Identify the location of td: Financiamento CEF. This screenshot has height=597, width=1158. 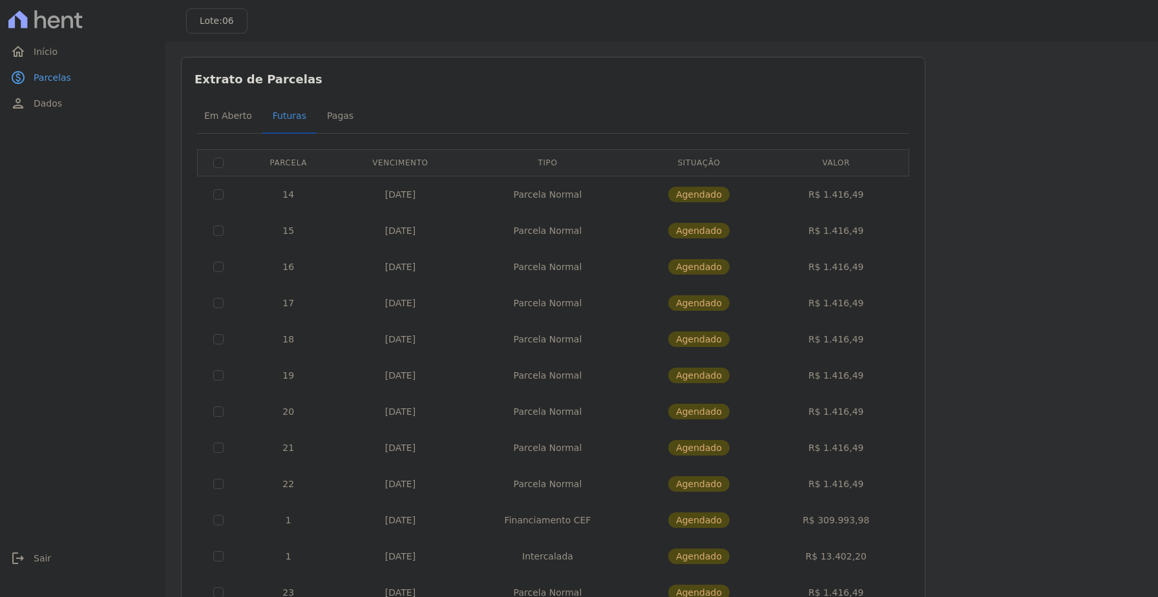
(547, 520).